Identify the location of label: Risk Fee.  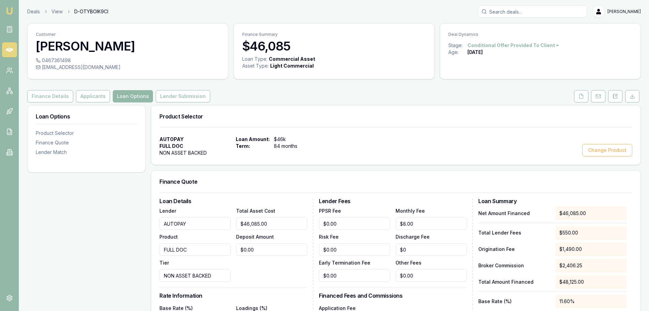
(329, 236).